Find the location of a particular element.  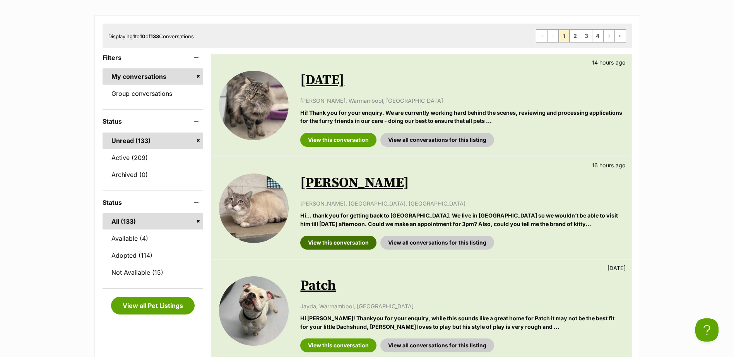

strong: 133 is located at coordinates (155, 36).